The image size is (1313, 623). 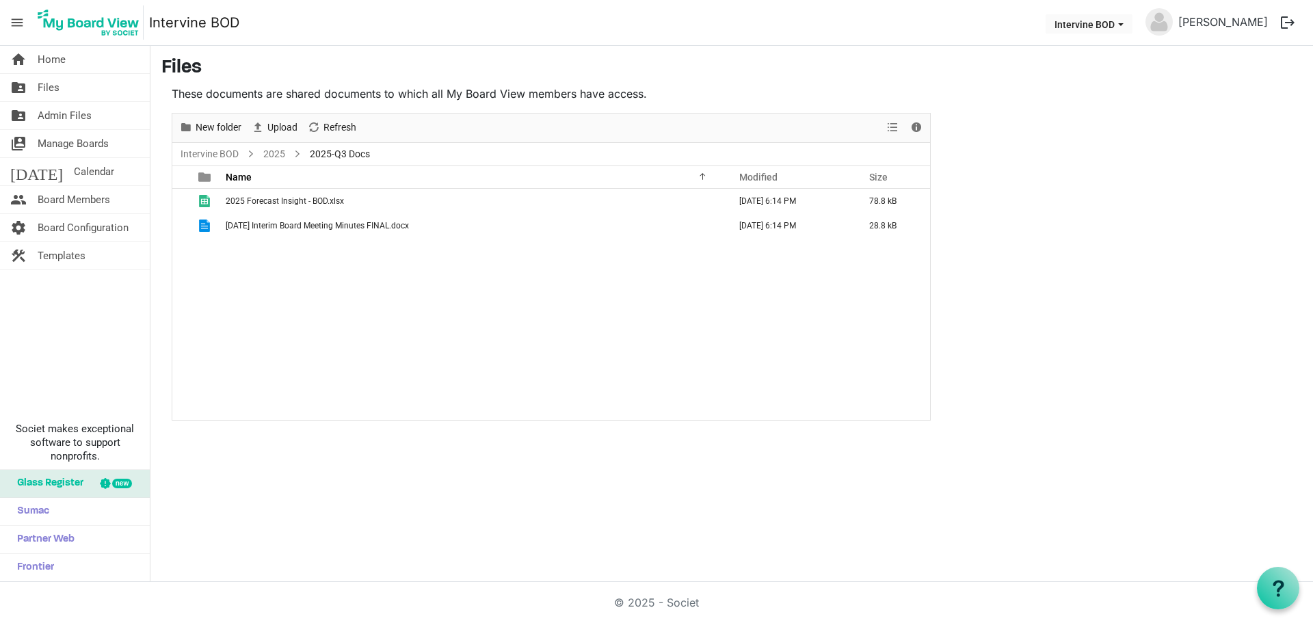 I want to click on p: These documents are shared documents to which all My Board View members have access., so click(x=551, y=94).